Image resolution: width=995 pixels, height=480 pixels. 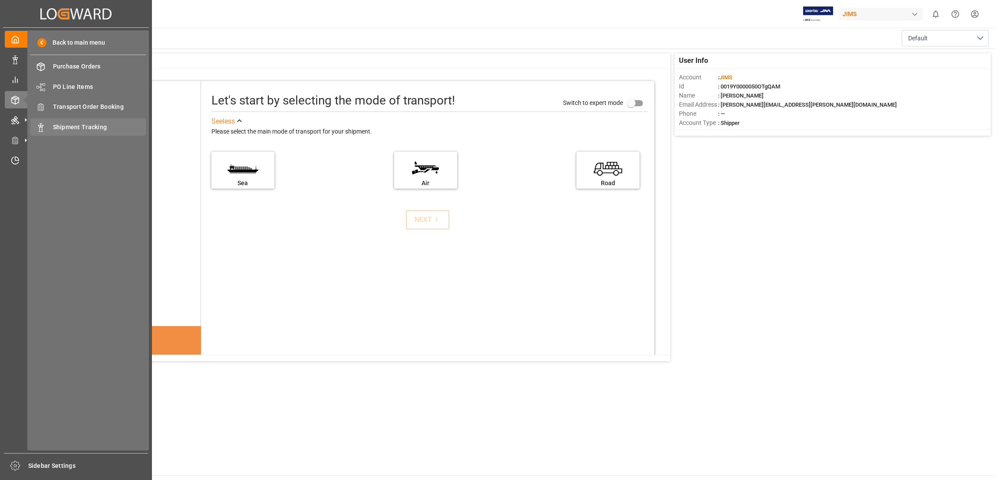 I want to click on div: Please select the main mode of transport for your shipment., so click(x=430, y=132).